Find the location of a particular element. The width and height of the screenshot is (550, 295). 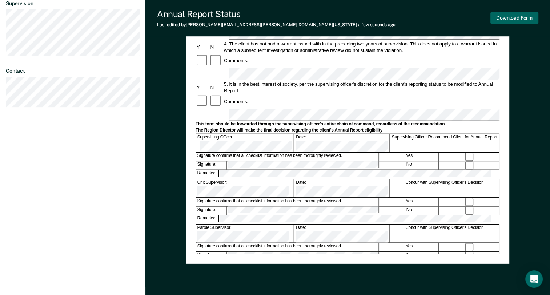

div: 4. The client has not had a warrant issued with in the preceding two years of supervision. This d... is located at coordinates (361, 47).